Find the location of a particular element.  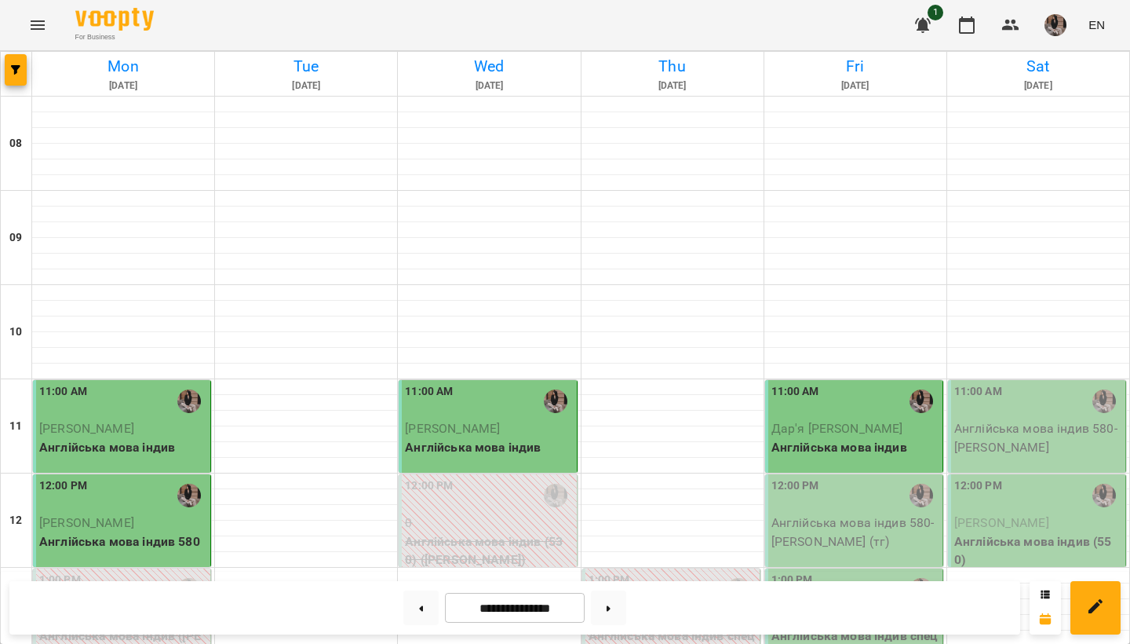

h6: Wed is located at coordinates (489, 66).